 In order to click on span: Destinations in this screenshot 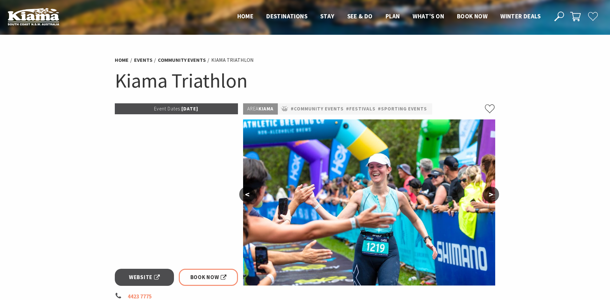, I will do `click(287, 16)`.